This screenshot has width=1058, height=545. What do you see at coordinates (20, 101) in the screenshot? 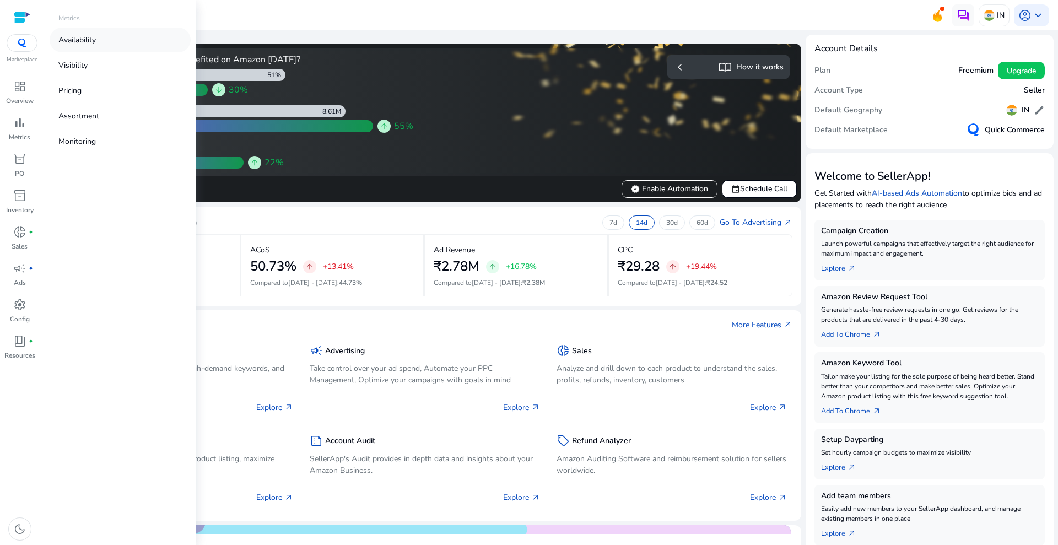
I see `p: Overview` at bounding box center [20, 101].